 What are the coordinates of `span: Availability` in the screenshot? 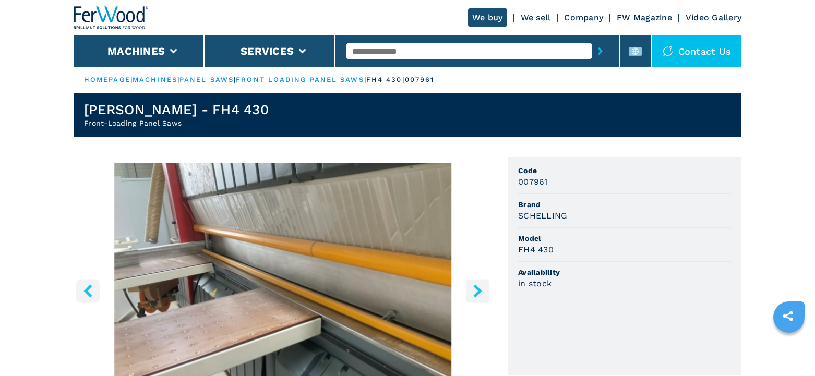 It's located at (625, 272).